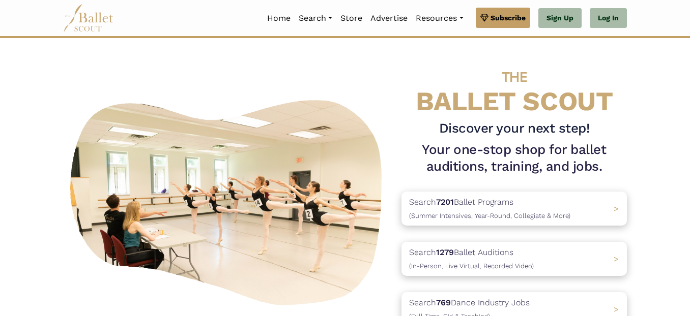 This screenshot has height=316, width=690. What do you see at coordinates (514, 159) in the screenshot?
I see `h1: Your one-stop shop for ballet auditions, training, and jobs.` at bounding box center [514, 159].